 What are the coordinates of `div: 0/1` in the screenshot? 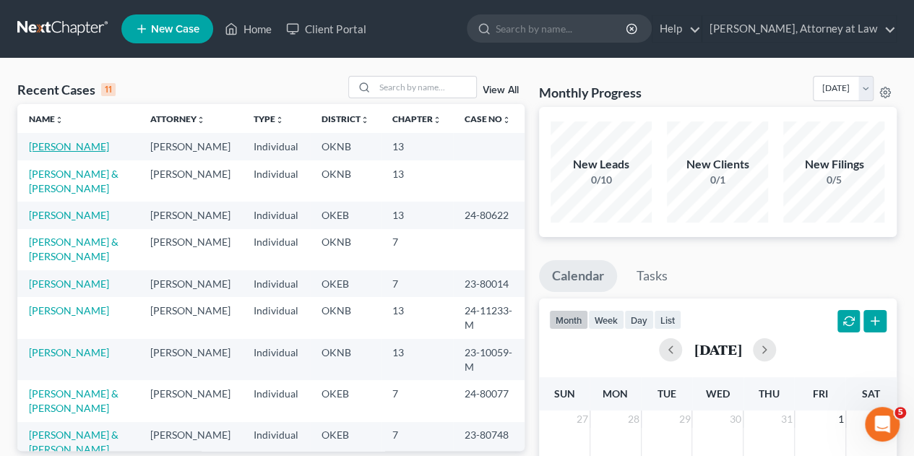 It's located at (718, 180).